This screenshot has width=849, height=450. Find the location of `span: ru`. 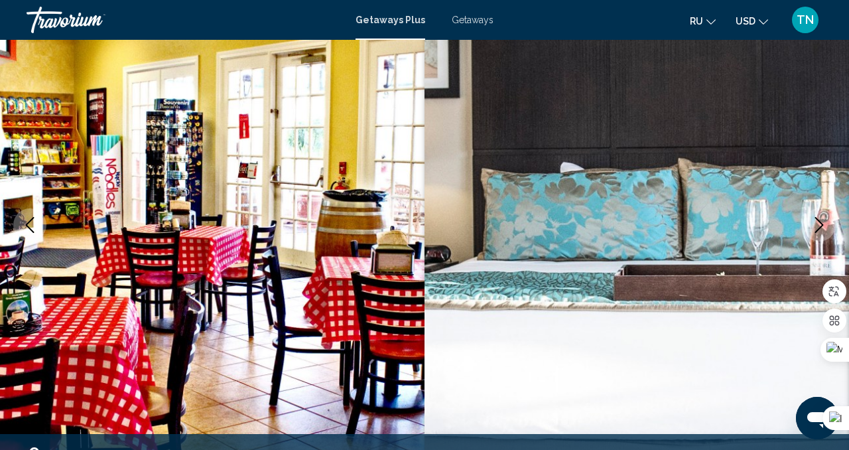

span: ru is located at coordinates (697, 21).